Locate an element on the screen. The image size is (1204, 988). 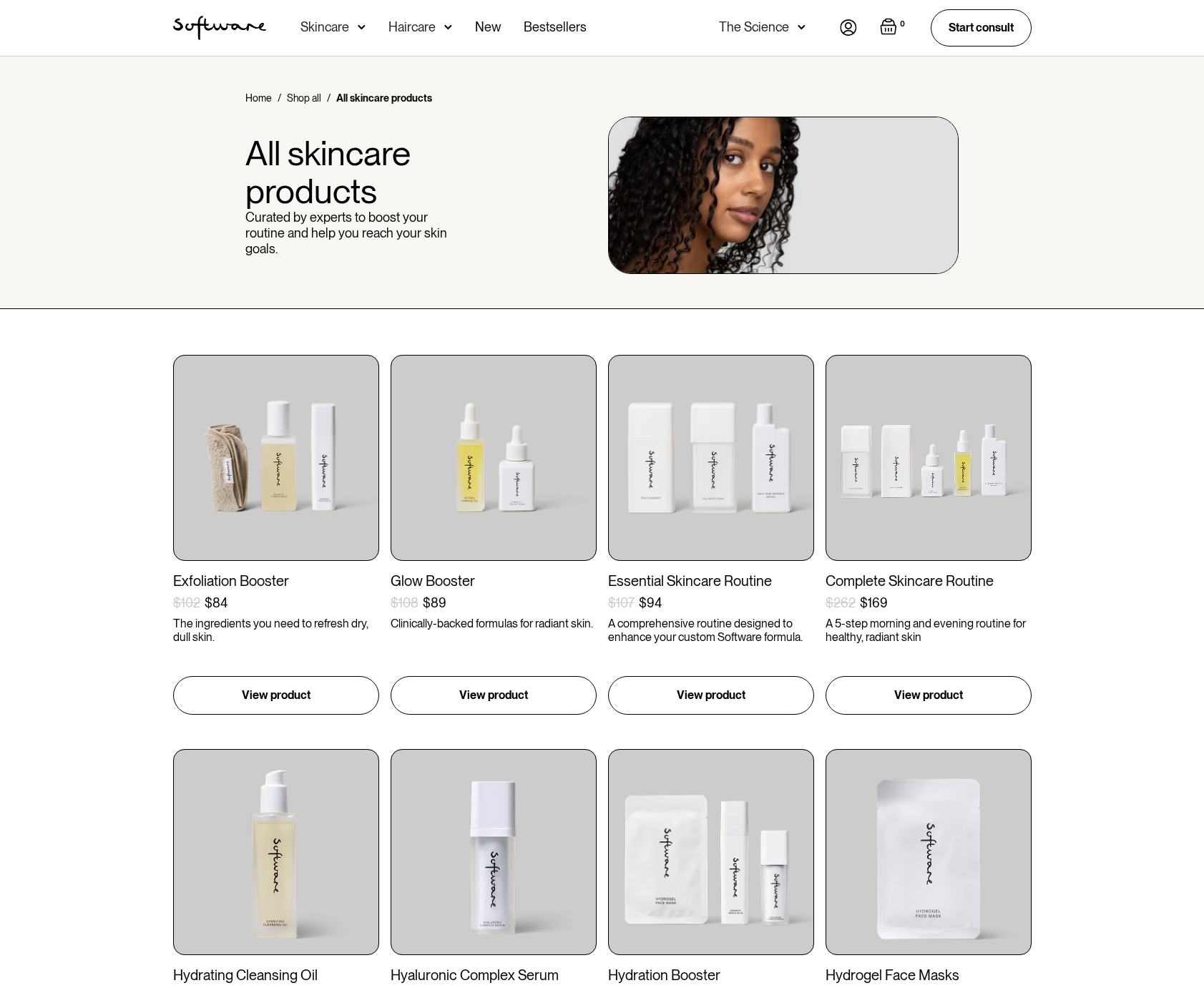
div: Essential Skincare Routine is located at coordinates (711, 581).